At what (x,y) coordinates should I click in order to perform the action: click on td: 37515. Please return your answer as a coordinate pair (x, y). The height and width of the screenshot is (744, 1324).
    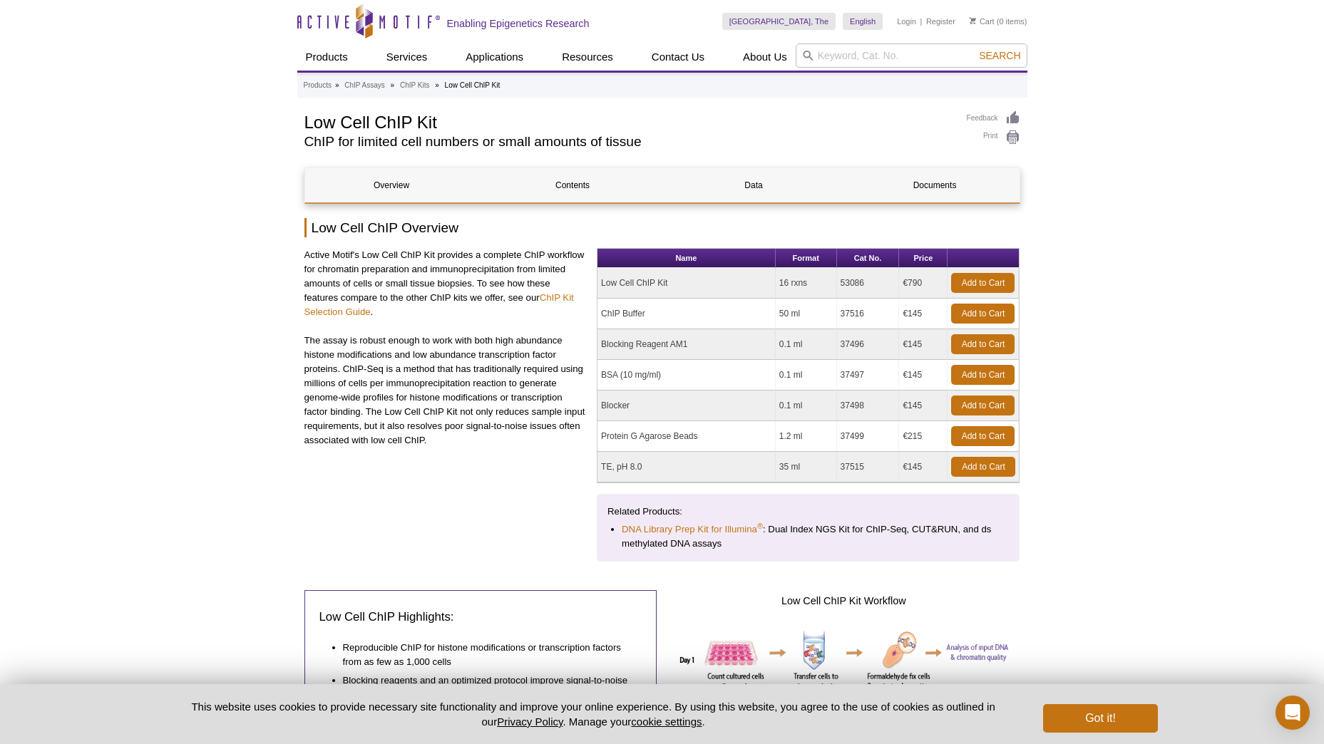
    Looking at the image, I should click on (868, 467).